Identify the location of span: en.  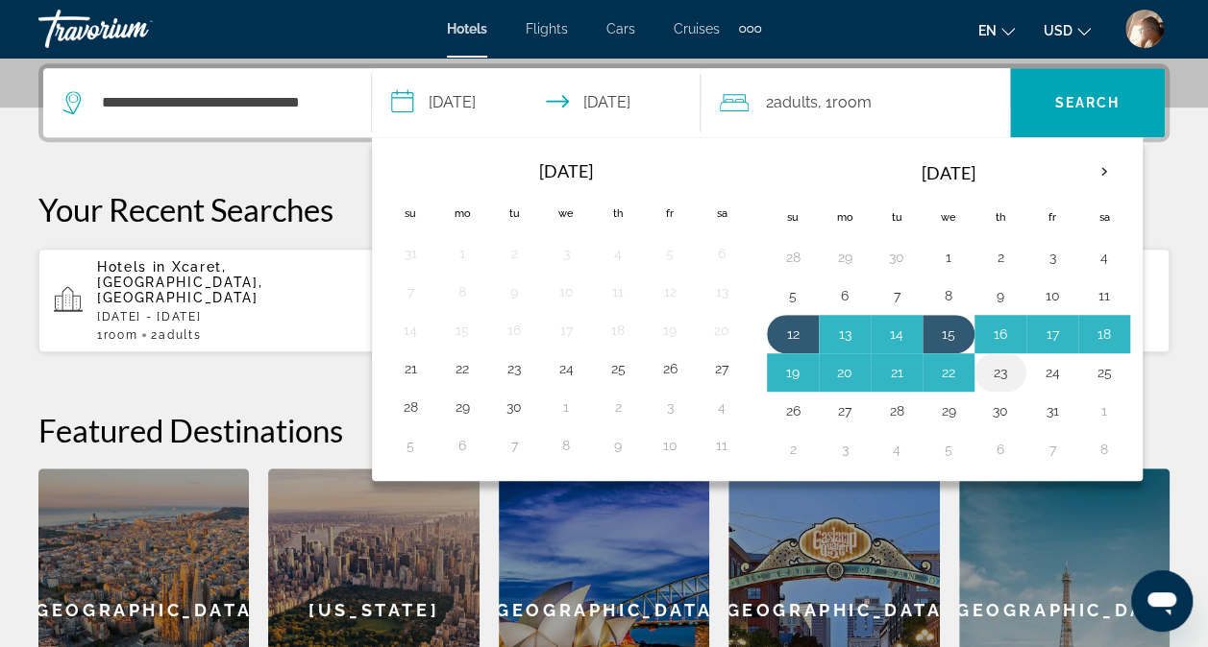
(987, 31).